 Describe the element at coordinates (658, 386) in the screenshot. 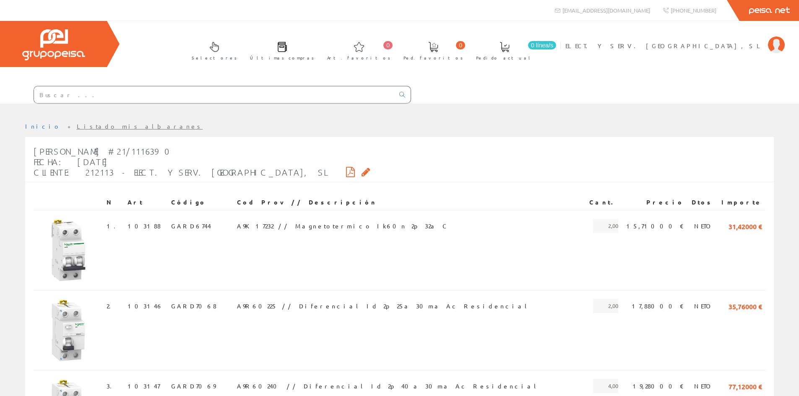

I see `span: 19,28000 €` at that location.